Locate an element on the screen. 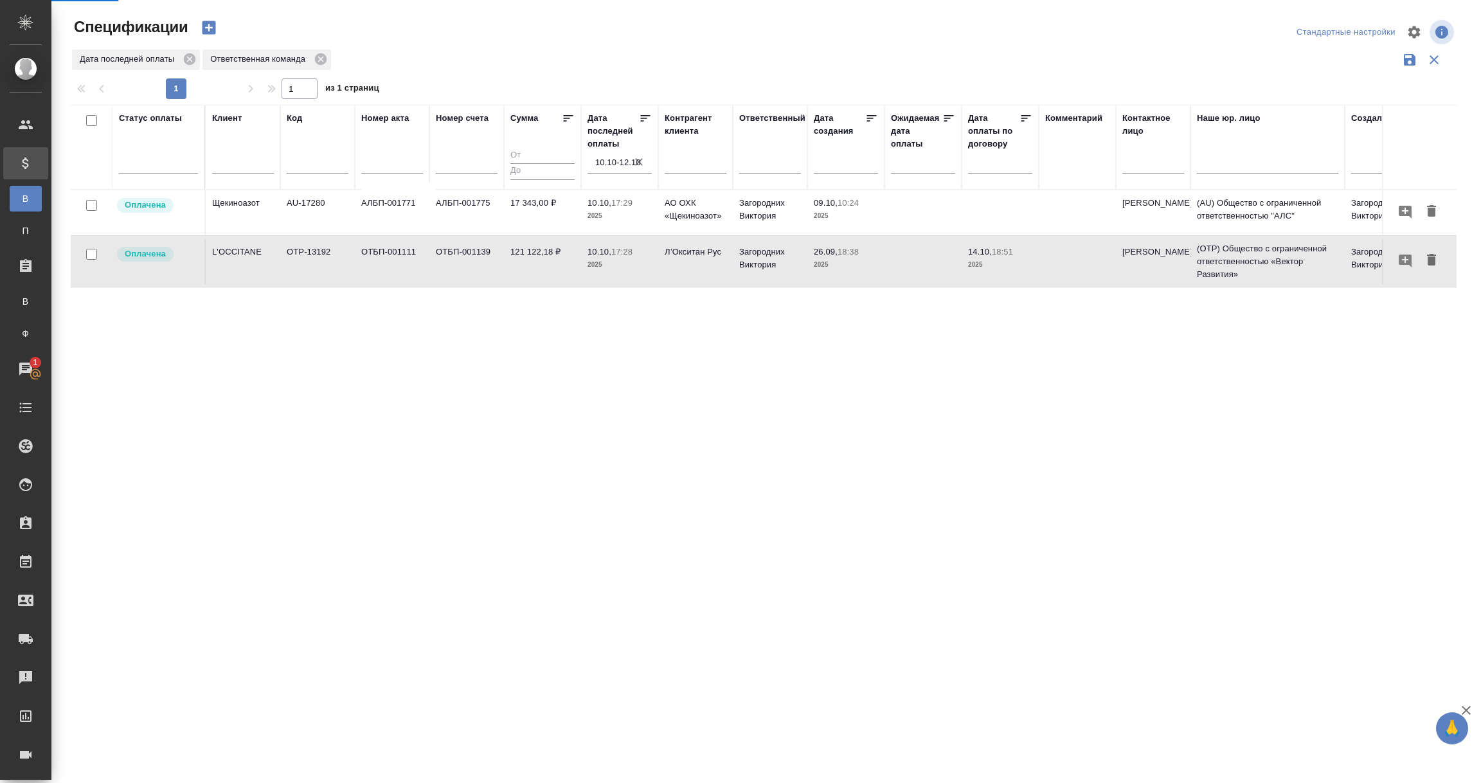 The image size is (1481, 783). div: Номер счета is located at coordinates (462, 118).